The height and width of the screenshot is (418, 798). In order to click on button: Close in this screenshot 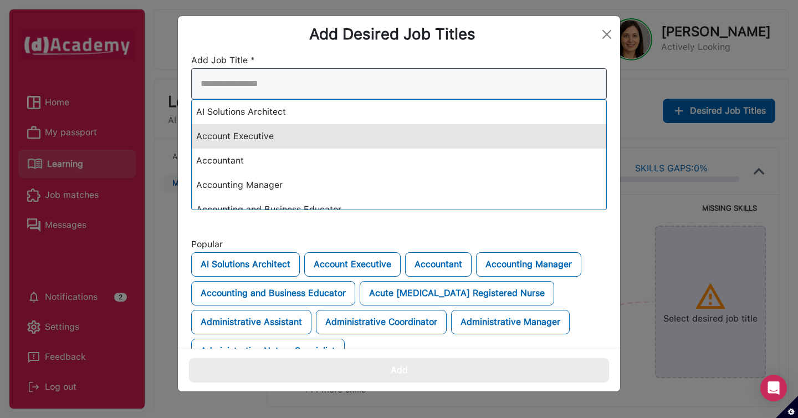, I will do `click(607, 34)`.